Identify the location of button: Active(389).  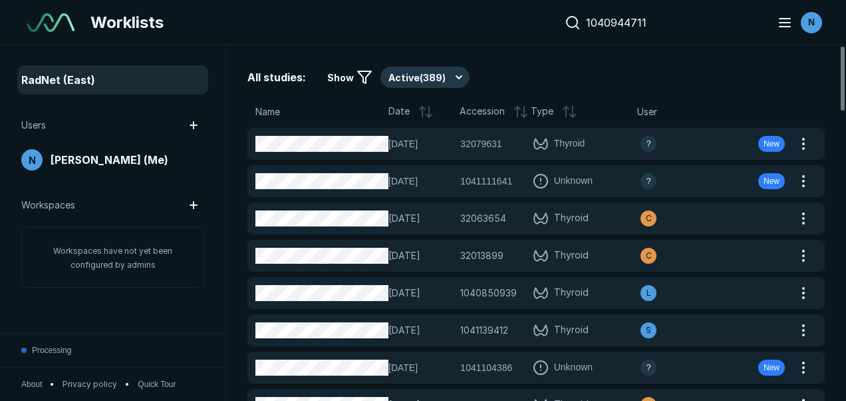
(425, 77).